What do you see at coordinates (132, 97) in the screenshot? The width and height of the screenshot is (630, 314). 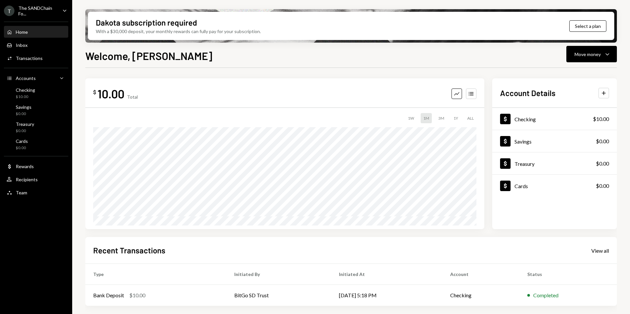 I see `div: Total` at bounding box center [132, 97].